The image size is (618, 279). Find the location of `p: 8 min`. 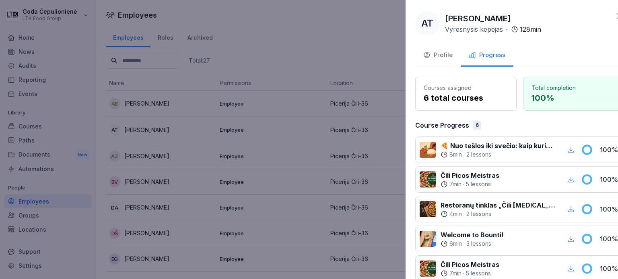

p: 8 min is located at coordinates (455, 155).